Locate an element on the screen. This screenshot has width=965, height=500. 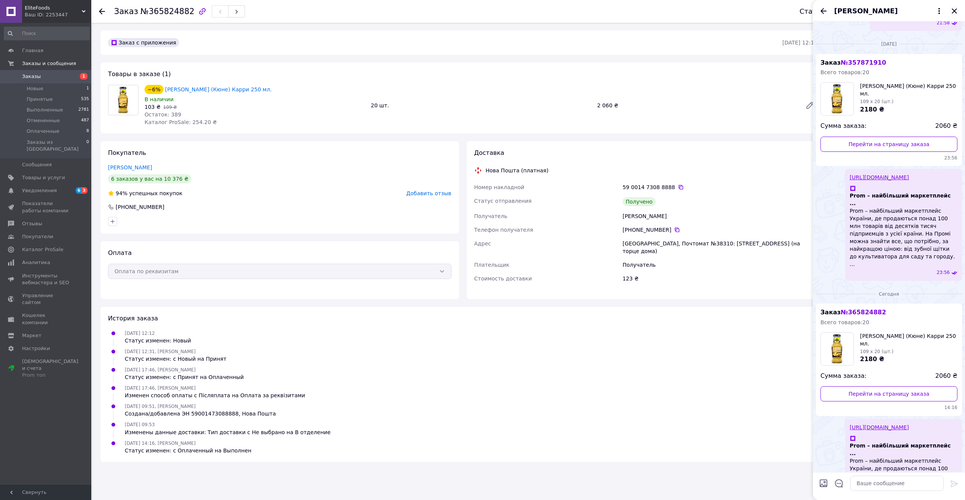
span: Статус отправления is located at coordinates (503, 201).